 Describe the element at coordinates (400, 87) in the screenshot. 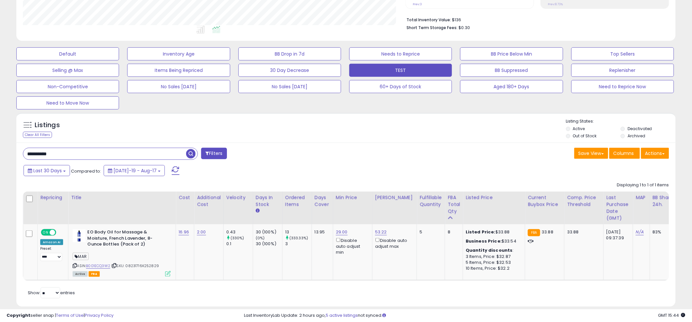

I see `button: 60+ Days of Stock` at that location.